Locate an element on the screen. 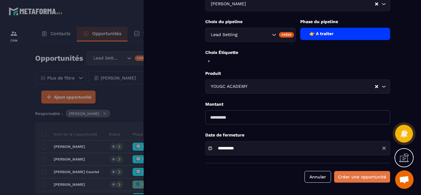 The width and height of the screenshot is (421, 195). span: Lead Setting is located at coordinates (224, 35).